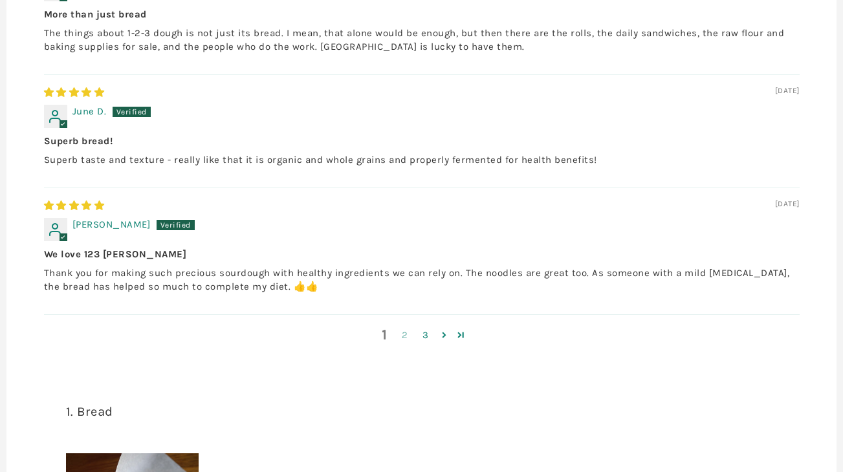  What do you see at coordinates (89, 111) in the screenshot?
I see `span: June D.` at bounding box center [89, 111].